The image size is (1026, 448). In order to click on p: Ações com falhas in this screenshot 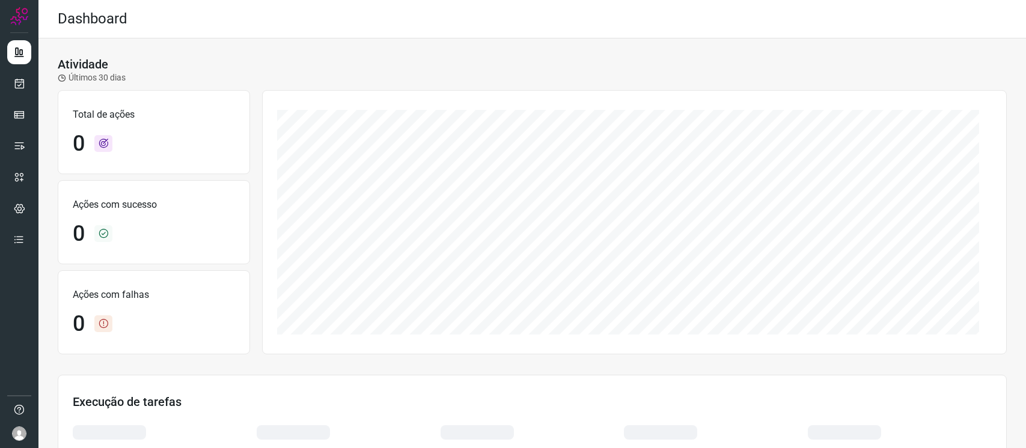, I will do `click(154, 295)`.